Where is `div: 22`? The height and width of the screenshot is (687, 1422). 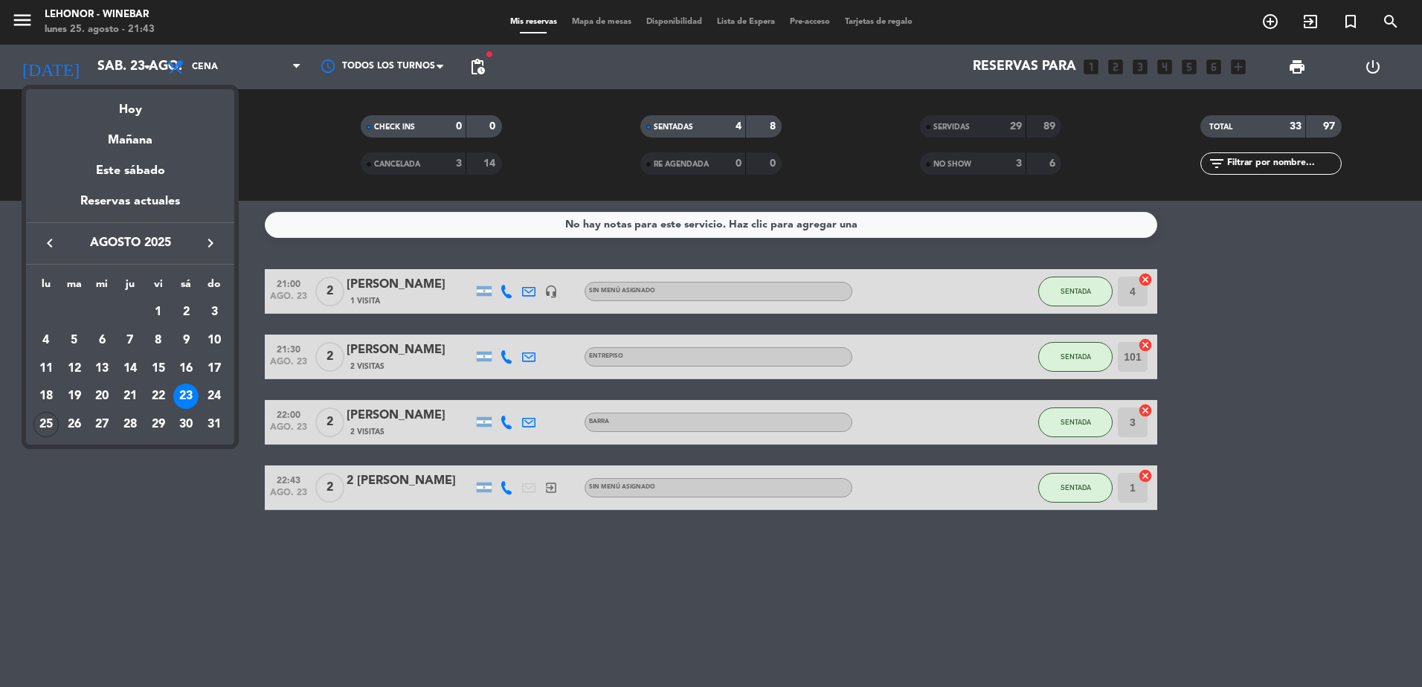 div: 22 is located at coordinates (158, 396).